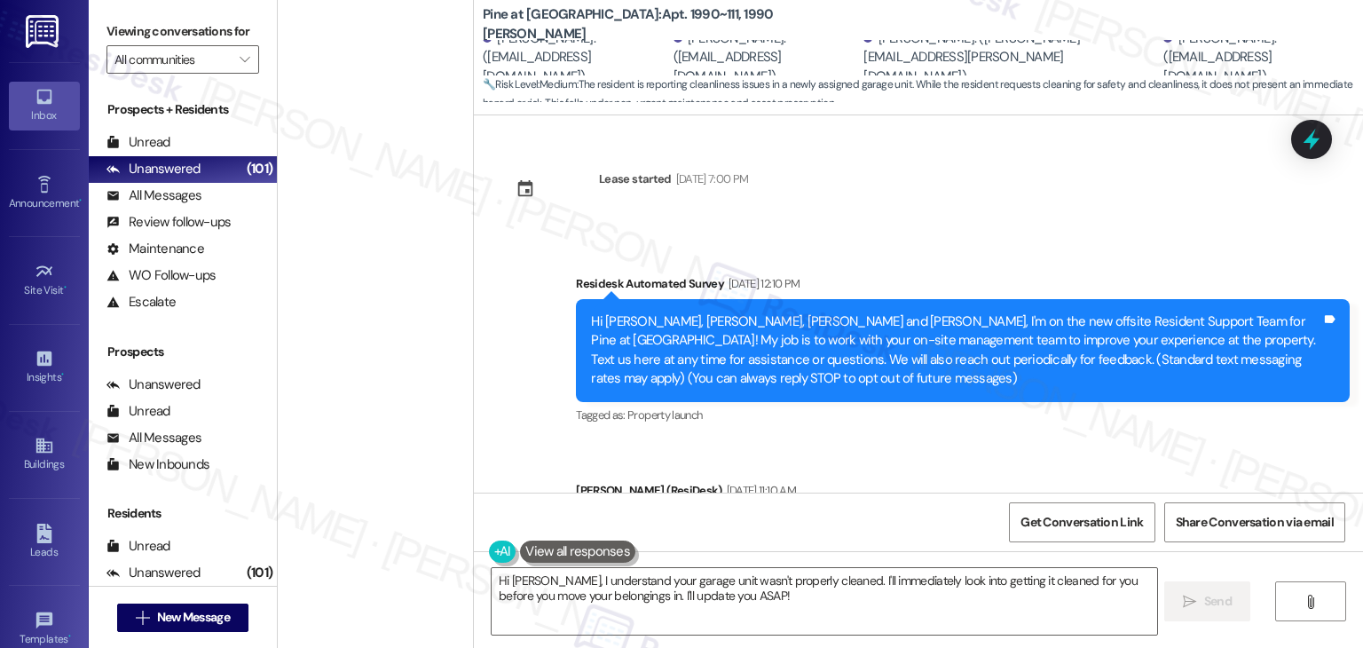 The width and height of the screenshot is (1363, 648). Describe the element at coordinates (161, 275) in the screenshot. I see `div: WO Follow-ups` at that location.